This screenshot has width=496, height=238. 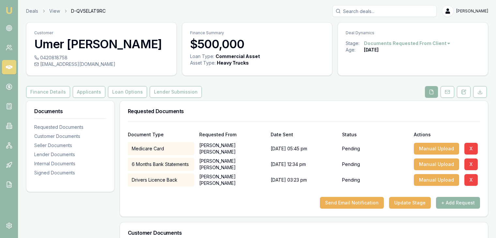 What do you see at coordinates (70, 164) in the screenshot?
I see `div: Internal Documents` at bounding box center [70, 164].